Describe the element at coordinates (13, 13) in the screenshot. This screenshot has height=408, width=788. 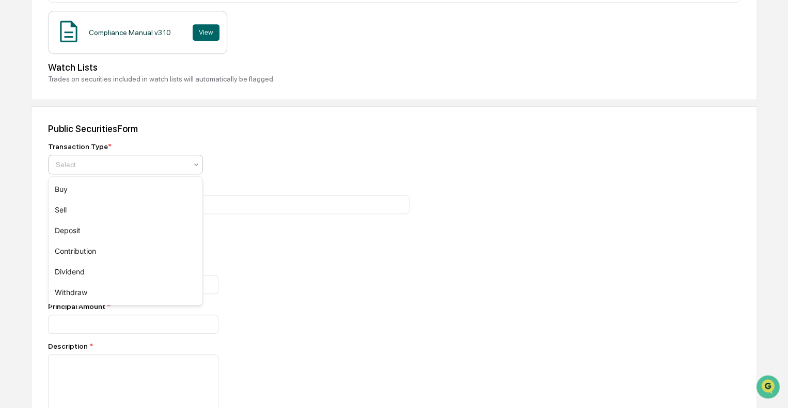
I see `button: Open customer support` at that location.